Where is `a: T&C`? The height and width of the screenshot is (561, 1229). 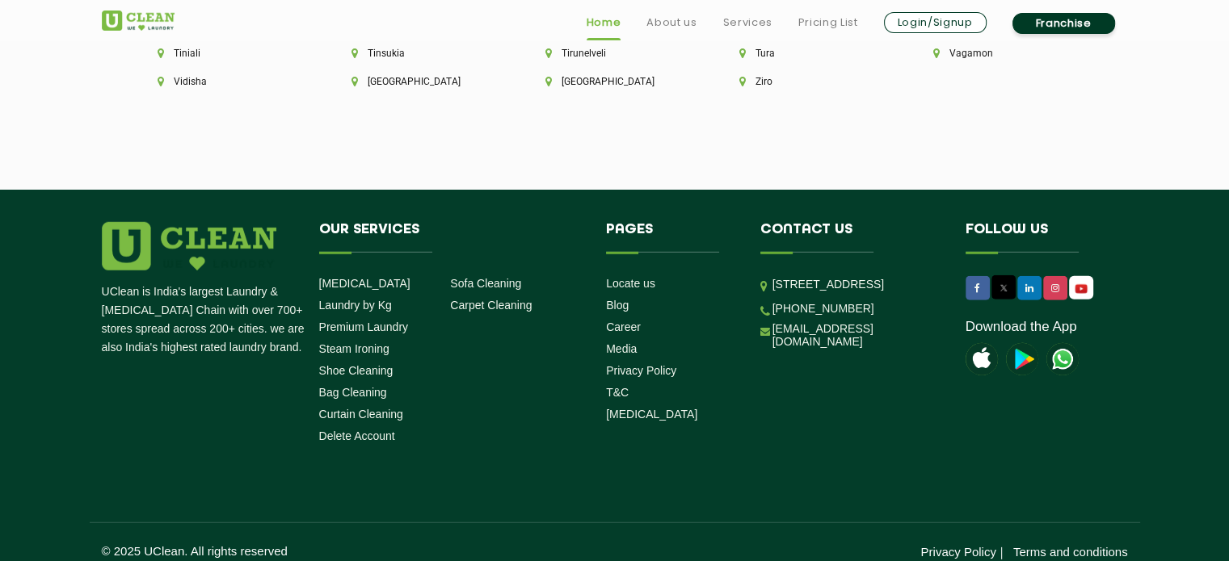
a: T&C is located at coordinates (617, 393).